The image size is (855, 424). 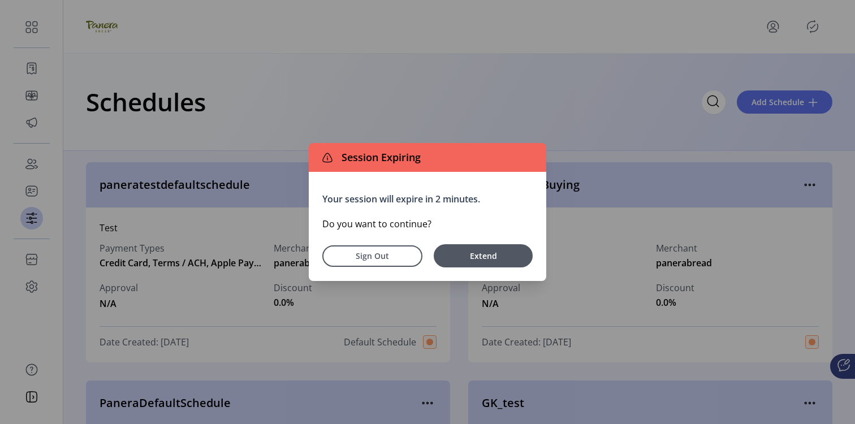 I want to click on p: Do you want to continue?, so click(x=428, y=224).